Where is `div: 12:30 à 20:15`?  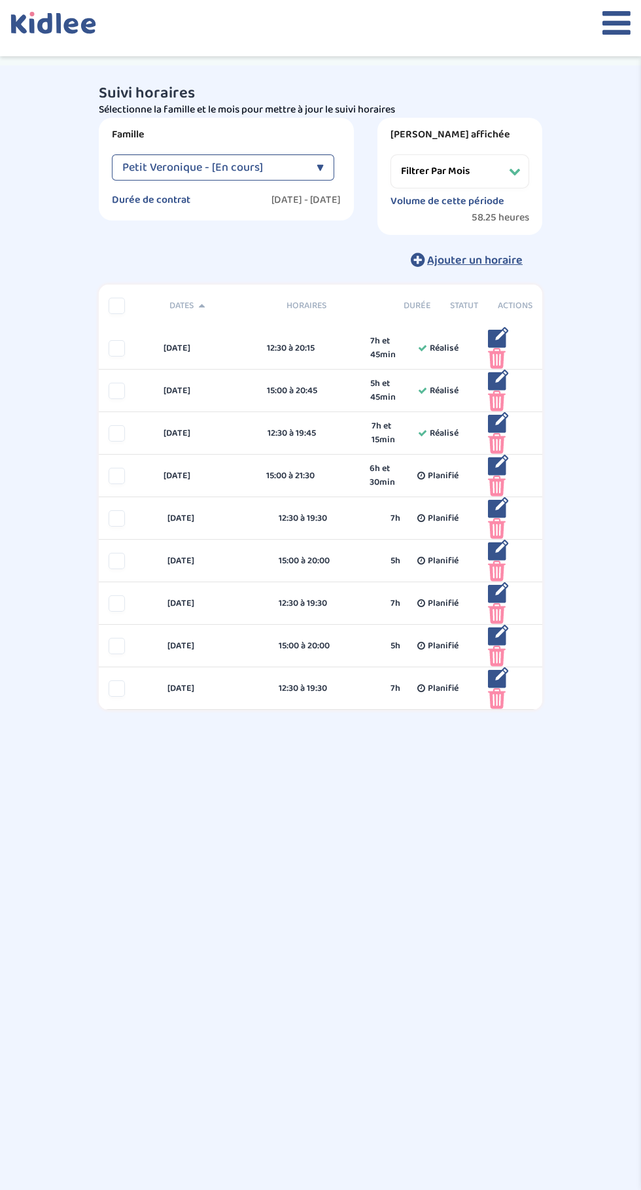 div: 12:30 à 20:15 is located at coordinates (309, 348).